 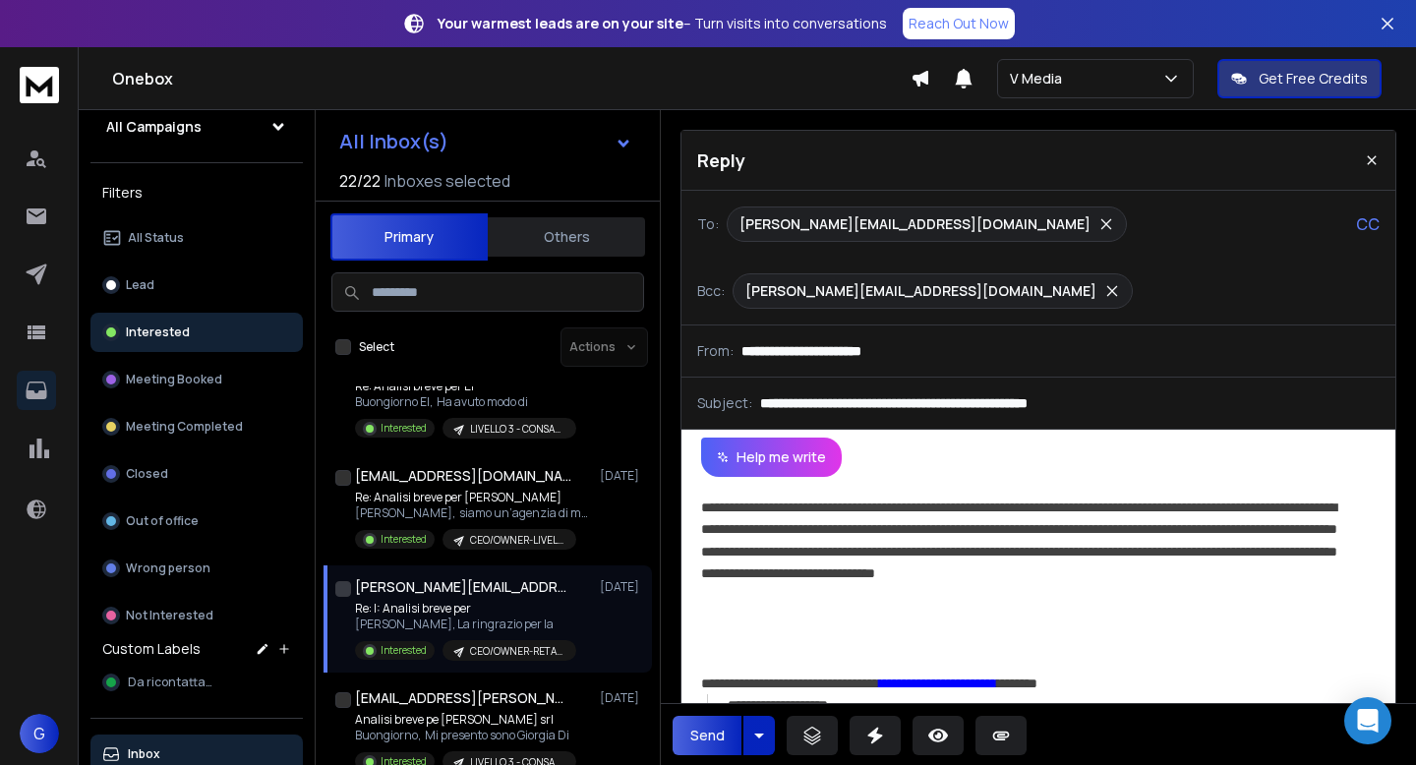 I want to click on button: Help me write, so click(x=771, y=457).